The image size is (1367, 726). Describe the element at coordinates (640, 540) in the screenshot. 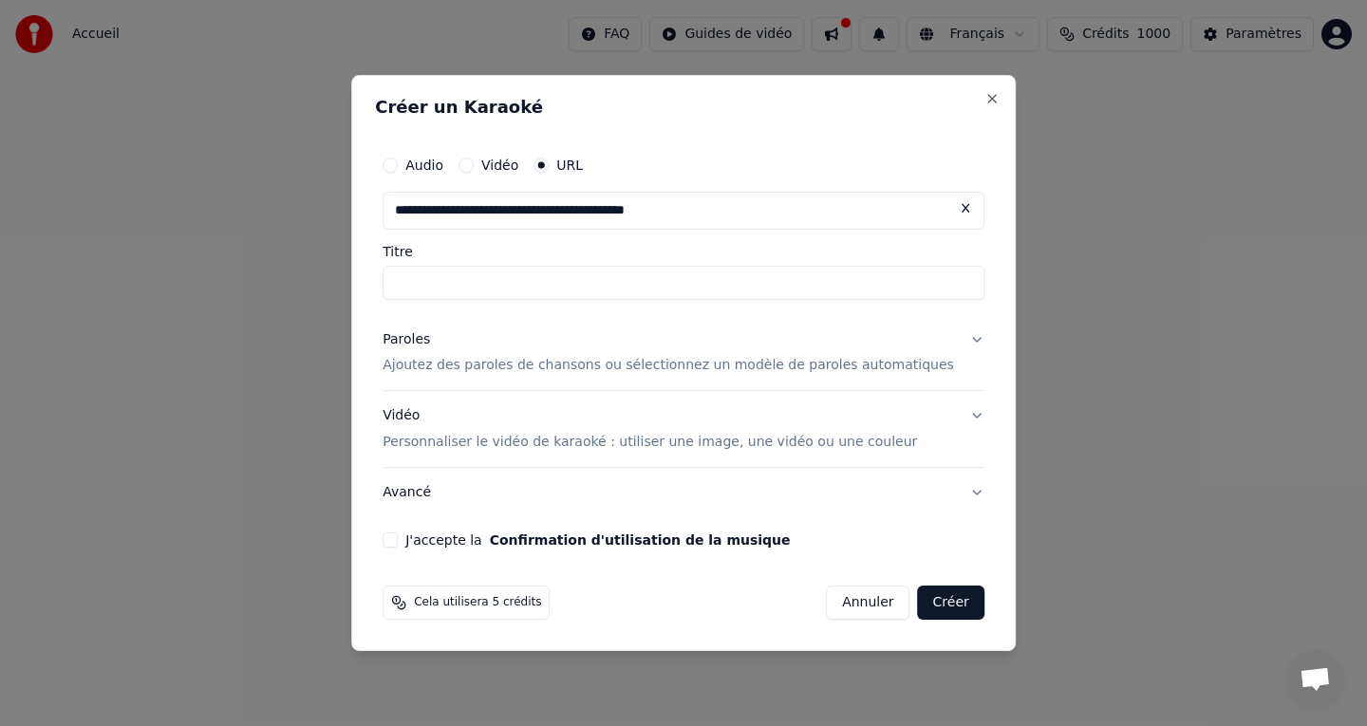

I see `button: J'accepte la` at that location.